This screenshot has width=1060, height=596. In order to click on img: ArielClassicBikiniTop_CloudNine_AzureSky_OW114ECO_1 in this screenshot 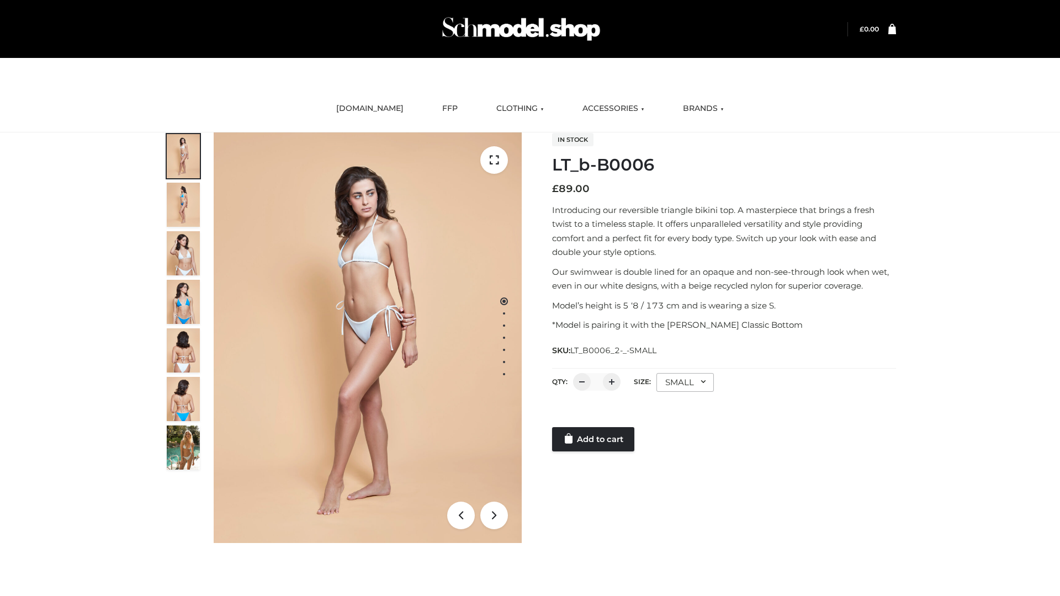, I will do `click(368, 338)`.